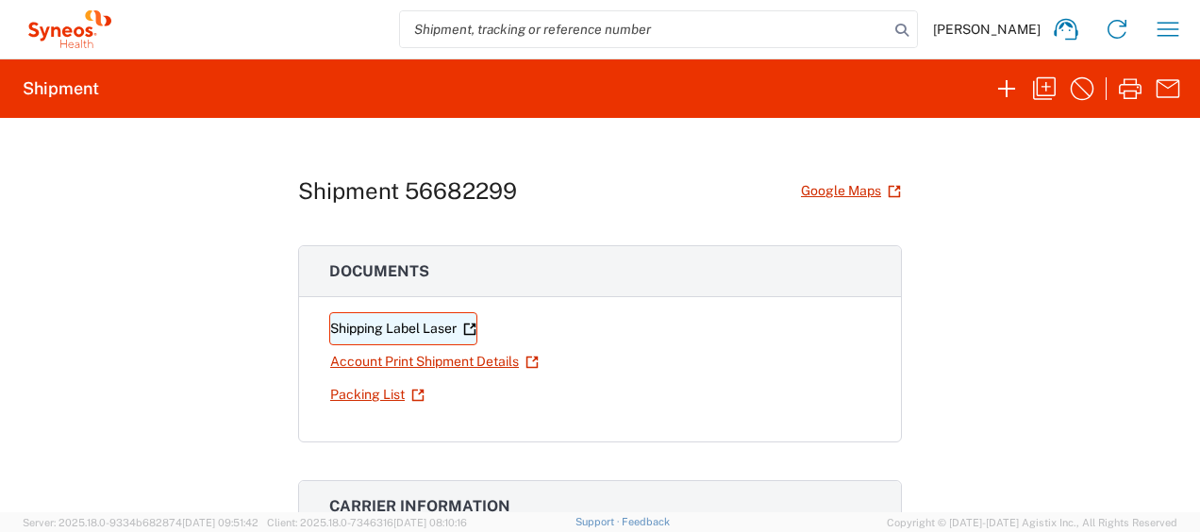  I want to click on a: Google Maps, so click(851, 191).